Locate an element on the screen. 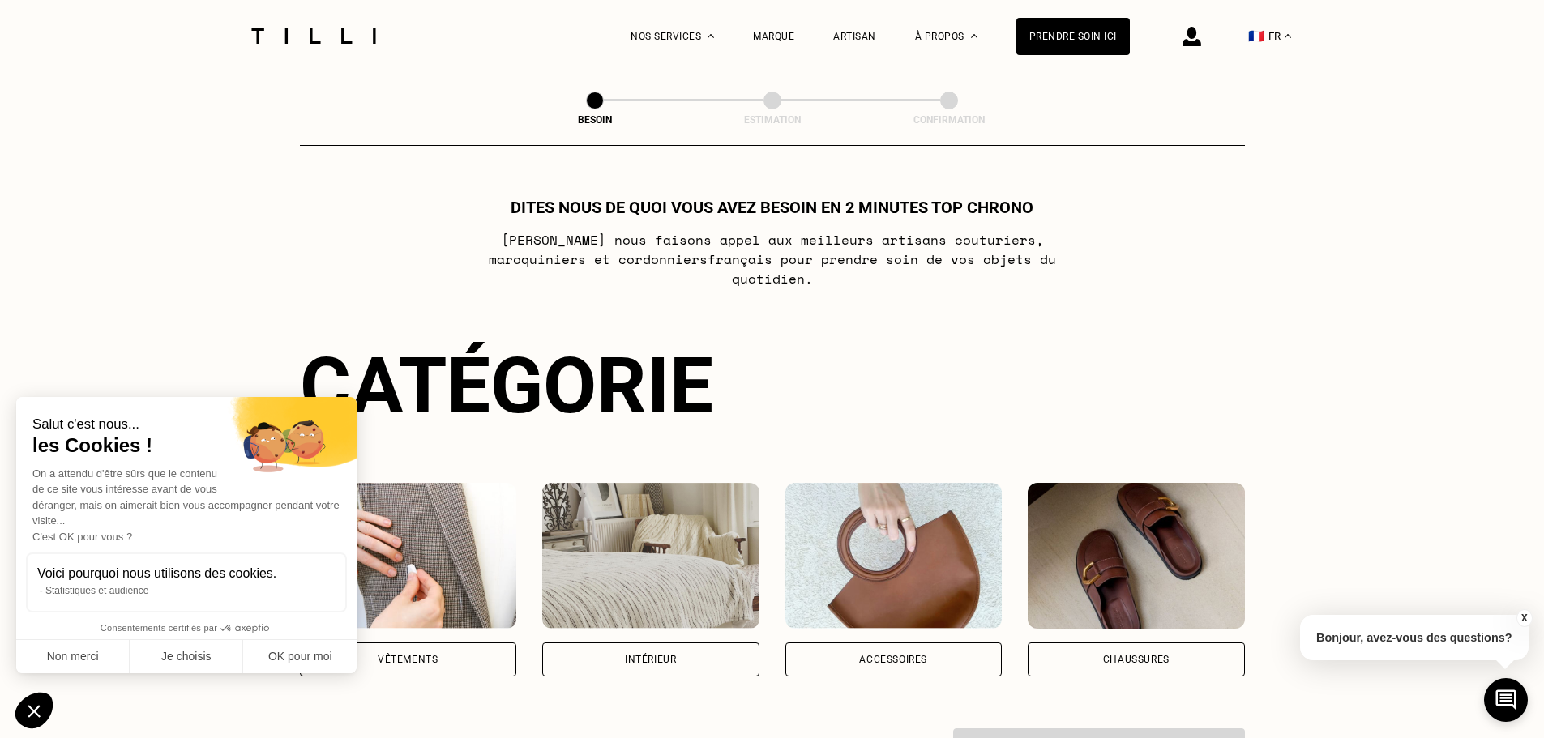 This screenshot has height=738, width=1544. img: menu déroulant is located at coordinates (1287, 36).